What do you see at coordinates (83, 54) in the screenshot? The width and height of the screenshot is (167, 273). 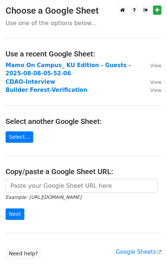 I see `h4: Use a recent Google Sheet:` at bounding box center [83, 54].